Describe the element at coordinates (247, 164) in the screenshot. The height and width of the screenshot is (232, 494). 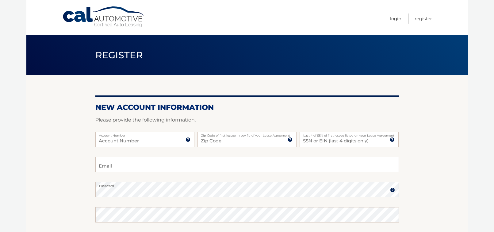
I see `input: Email` at that location.